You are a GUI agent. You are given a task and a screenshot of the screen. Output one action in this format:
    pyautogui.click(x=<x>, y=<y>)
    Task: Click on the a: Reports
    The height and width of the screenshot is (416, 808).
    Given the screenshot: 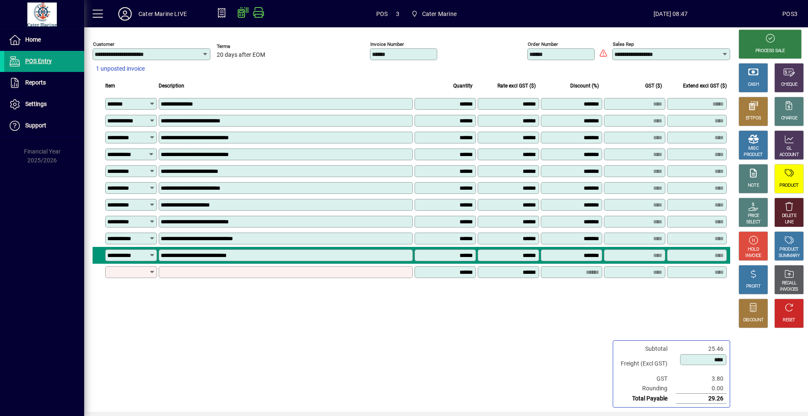 What is the action you would take?
    pyautogui.click(x=44, y=83)
    